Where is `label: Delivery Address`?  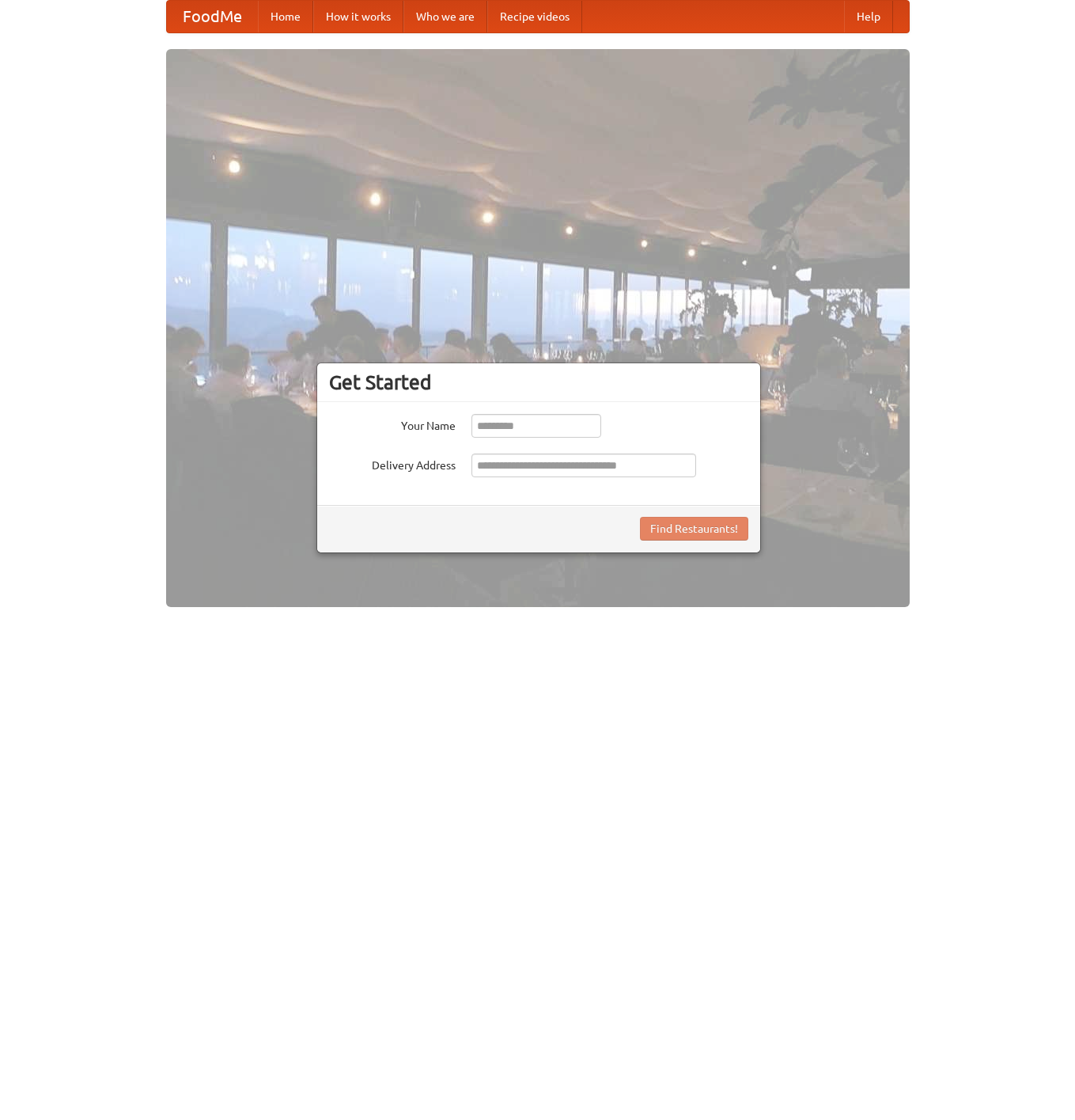 label: Delivery Address is located at coordinates (393, 463).